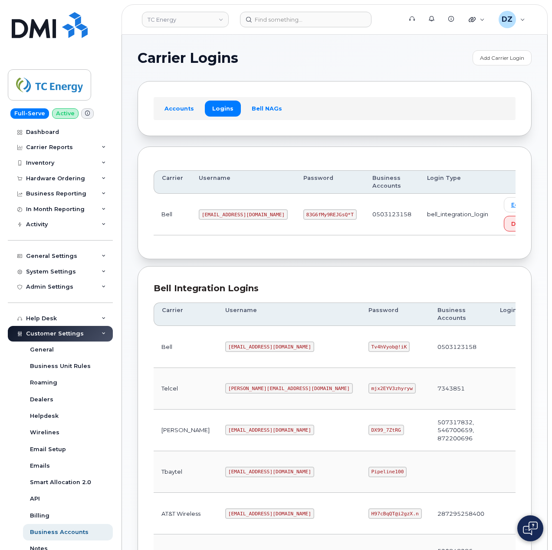 The height and width of the screenshot is (550, 552). Describe the element at coordinates (188, 58) in the screenshot. I see `span: Carrier Logins` at that location.